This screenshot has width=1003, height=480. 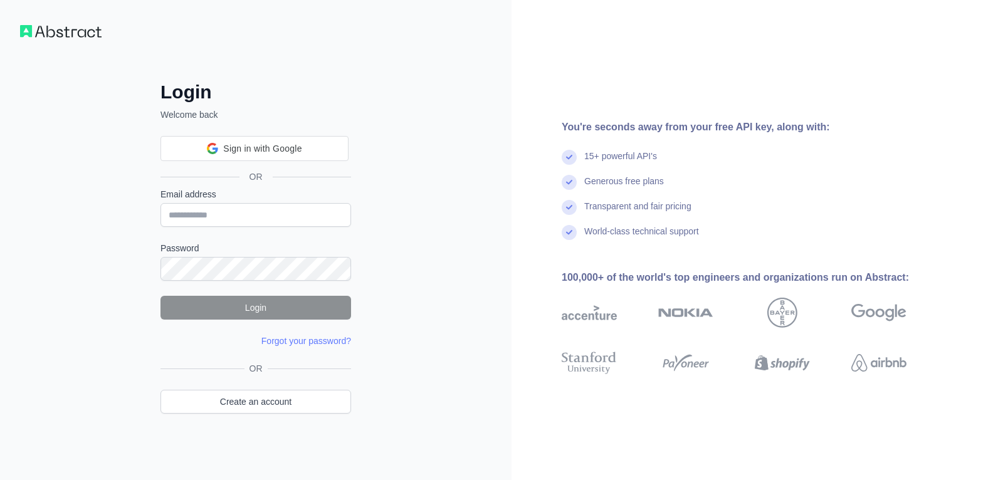 I want to click on div: 15+ powerful API's, so click(x=620, y=162).